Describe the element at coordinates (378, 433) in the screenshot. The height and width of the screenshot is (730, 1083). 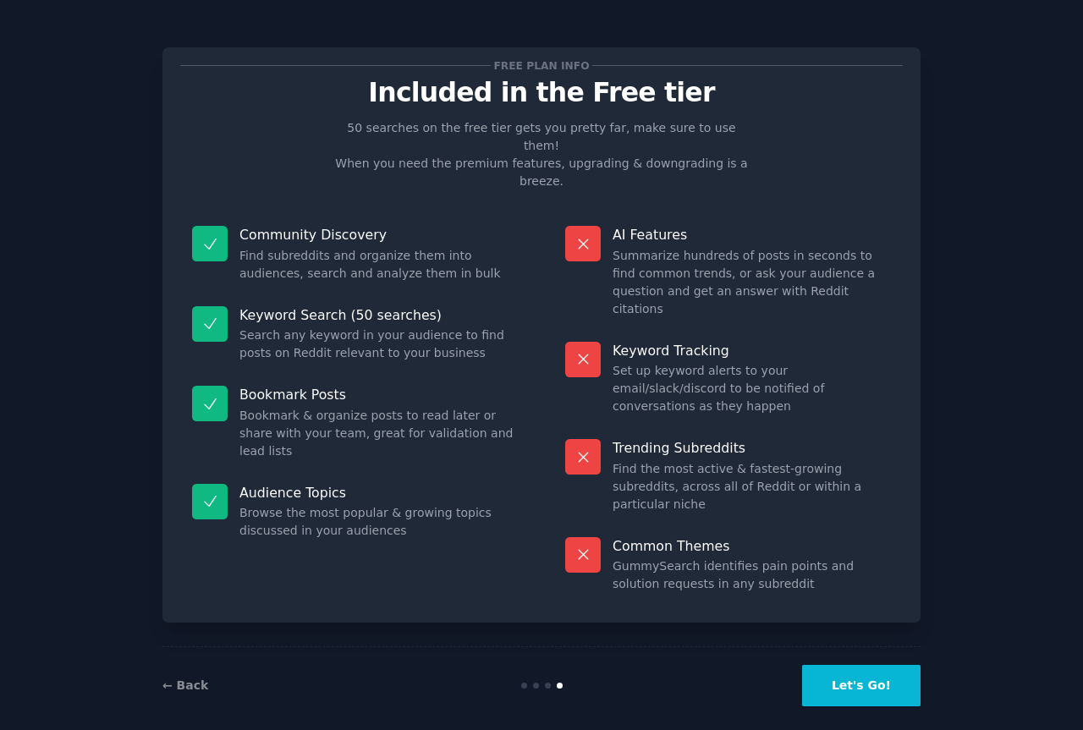
I see `dd: Bookmark & organize posts to read later or share with your team, great for validation and lead lists` at that location.